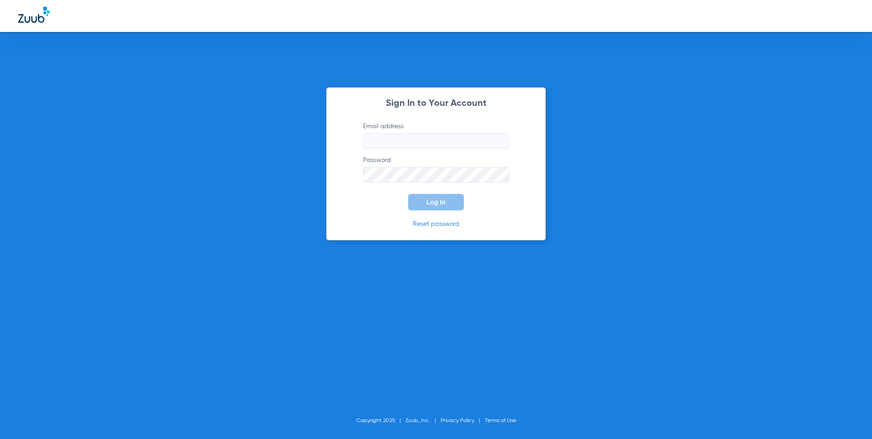 This screenshot has width=872, height=439. What do you see at coordinates (436, 169) in the screenshot?
I see `label: Password` at bounding box center [436, 169].